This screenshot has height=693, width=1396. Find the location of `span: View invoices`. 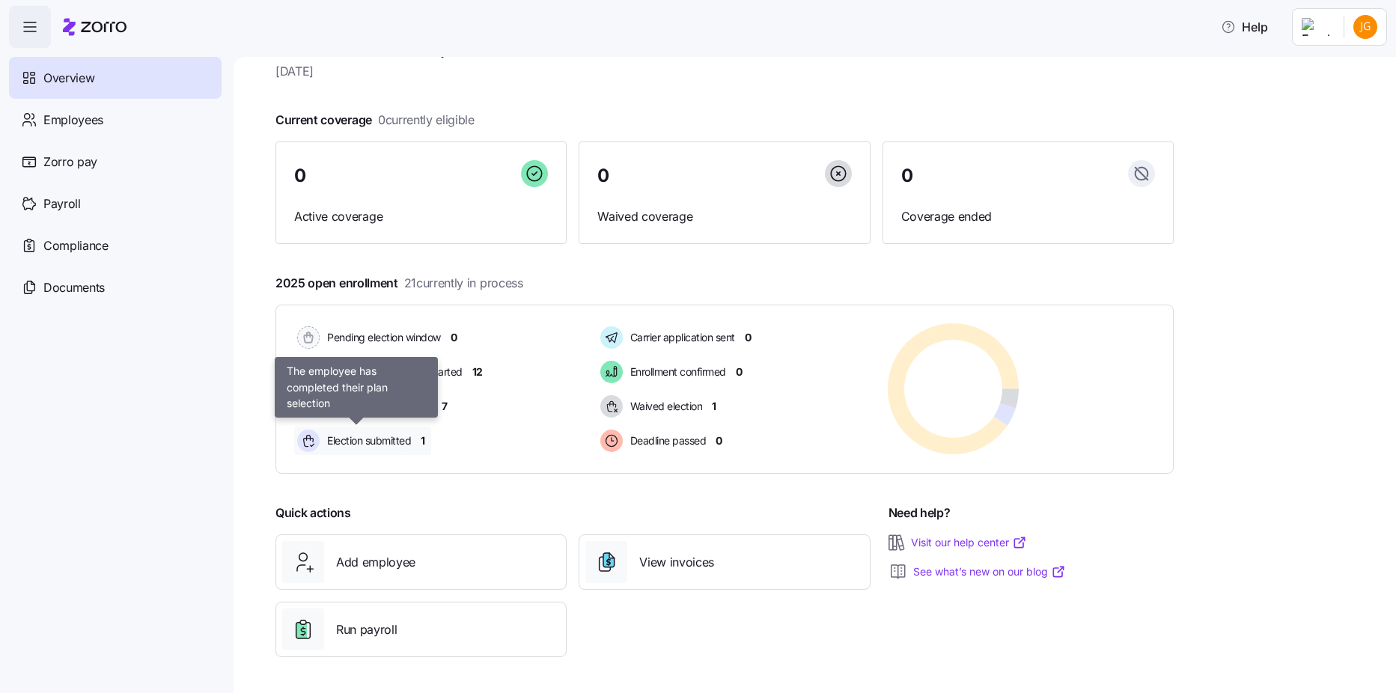

span: View invoices is located at coordinates (677, 562).